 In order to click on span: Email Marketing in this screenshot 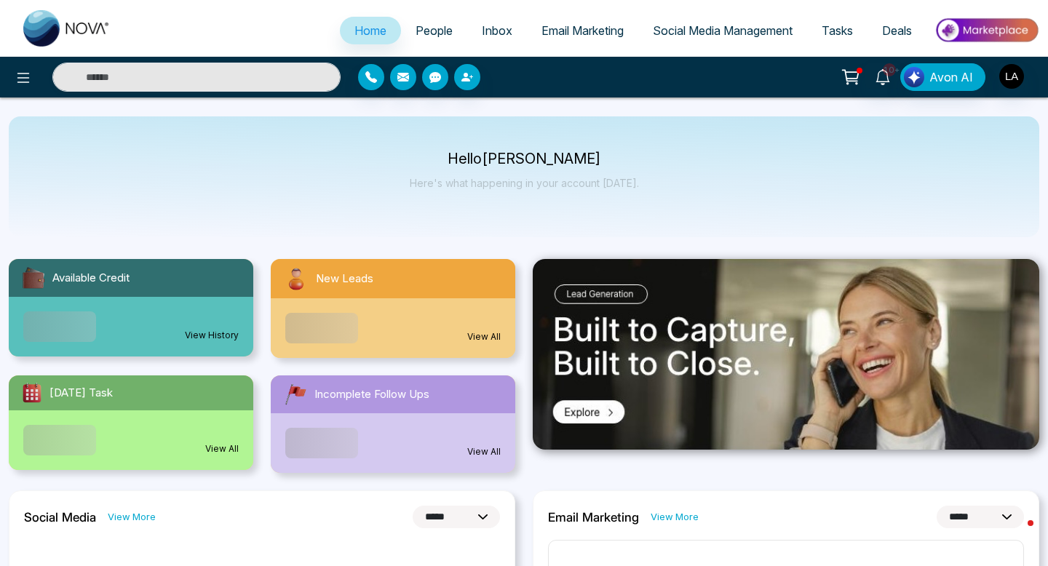, I will do `click(582, 31)`.